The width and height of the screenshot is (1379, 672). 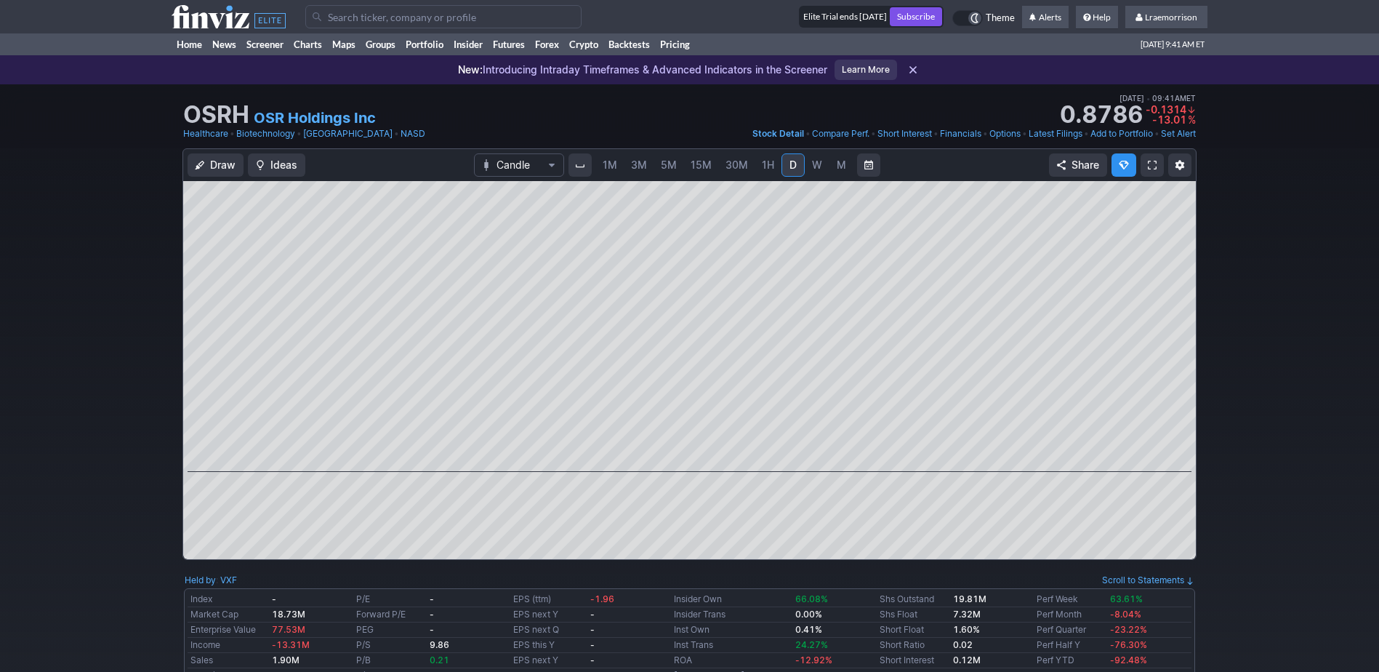 I want to click on span: -8.04%, so click(x=1126, y=614).